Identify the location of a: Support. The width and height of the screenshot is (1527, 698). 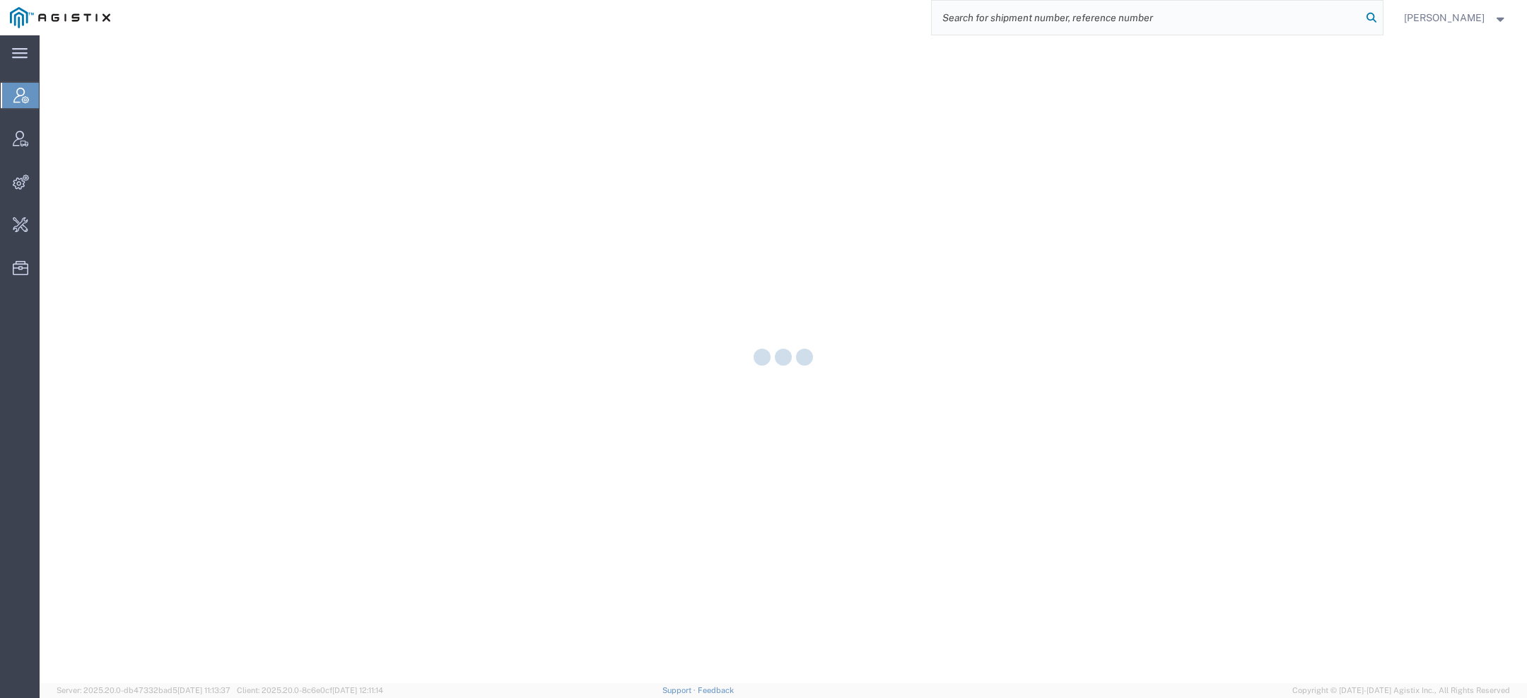
(680, 690).